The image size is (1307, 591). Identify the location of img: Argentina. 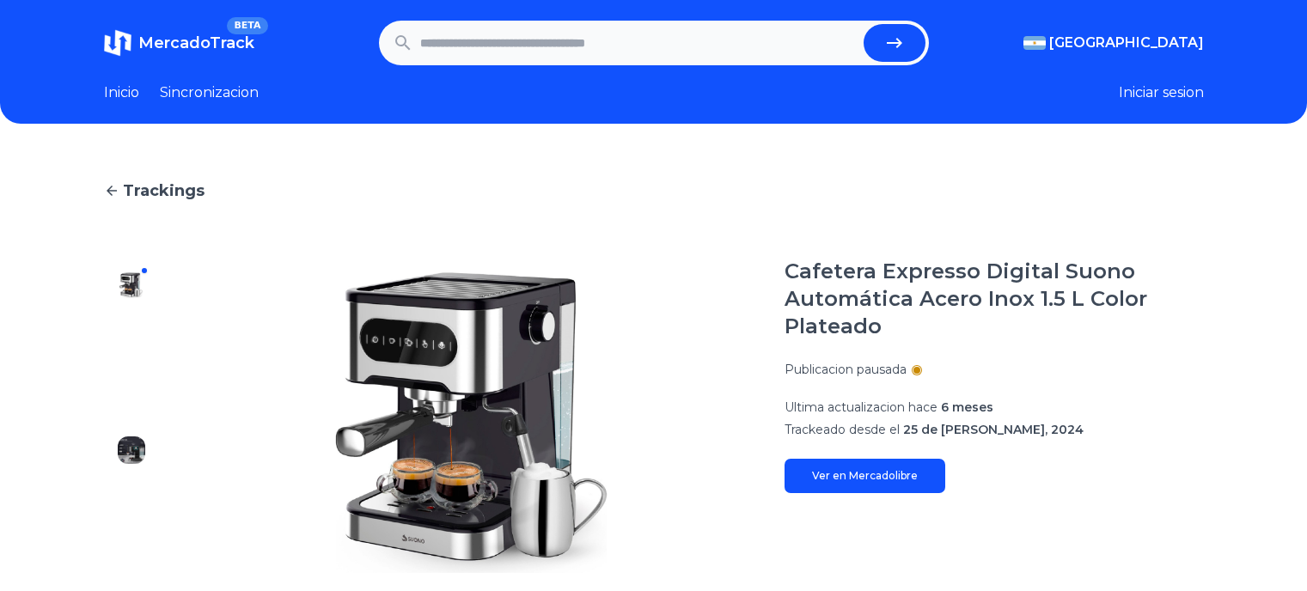
(1035, 43).